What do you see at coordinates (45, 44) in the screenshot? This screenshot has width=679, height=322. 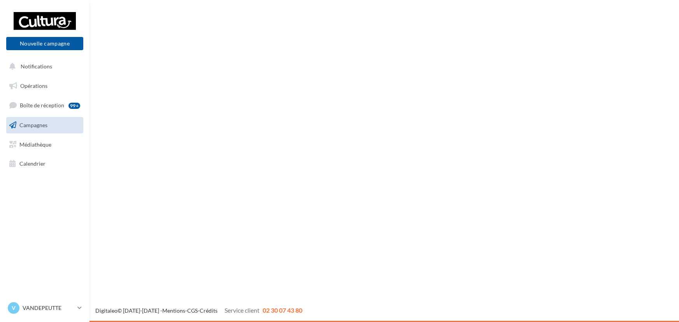 I see `button: Nouvelle campagne` at bounding box center [45, 44].